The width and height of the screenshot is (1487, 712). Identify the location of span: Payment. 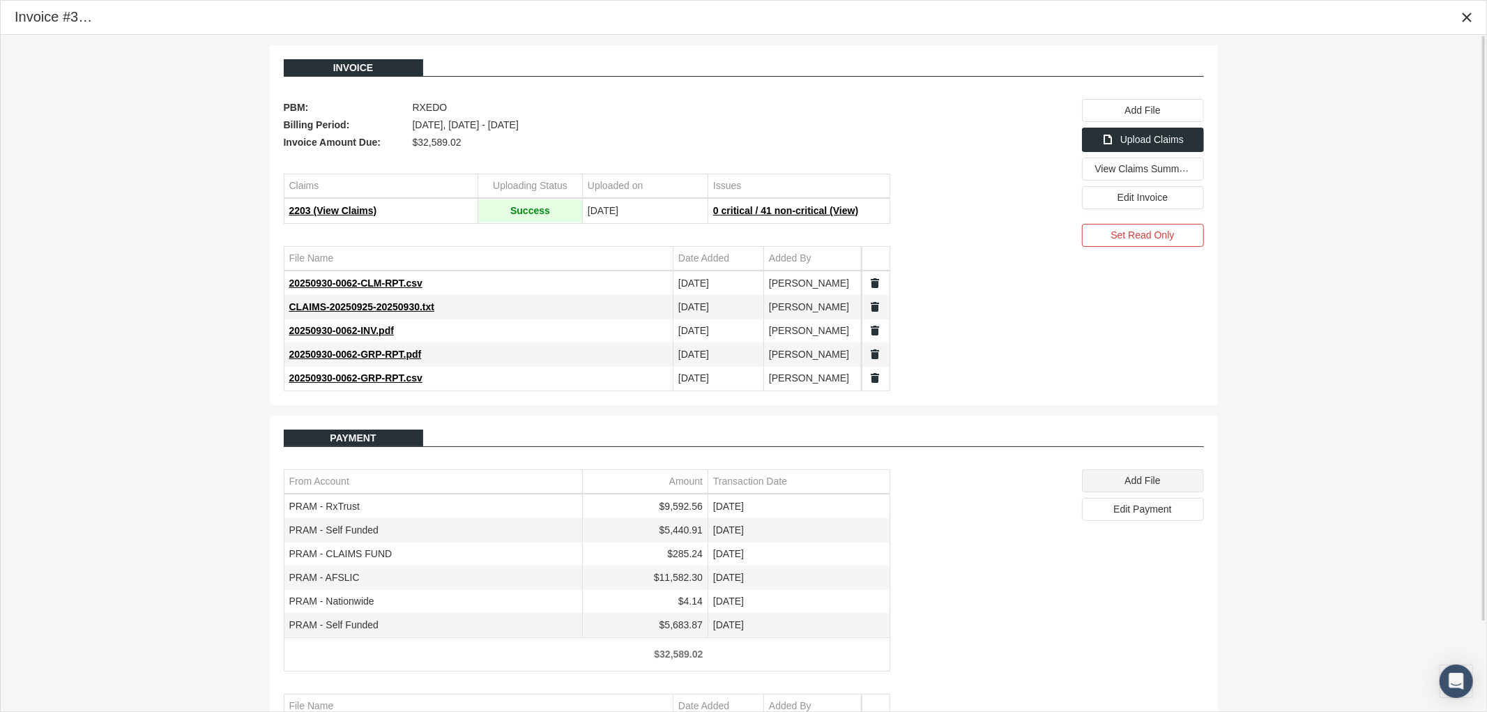
(353, 438).